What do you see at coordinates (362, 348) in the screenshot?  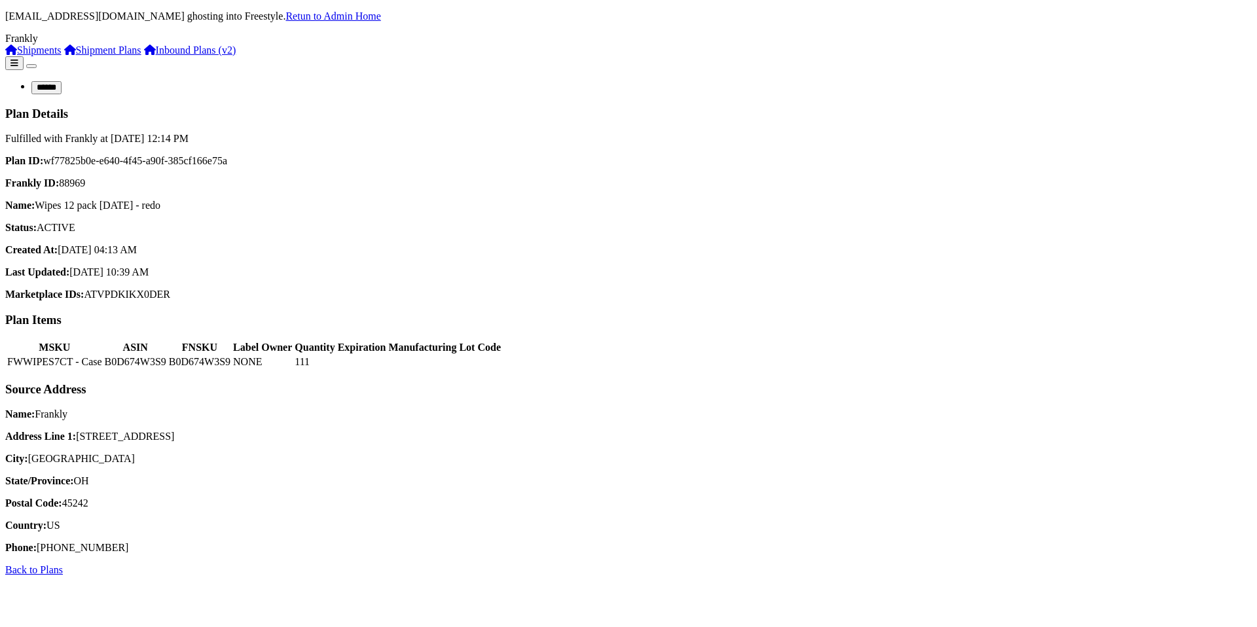 I see `th: Expiration` at bounding box center [362, 348].